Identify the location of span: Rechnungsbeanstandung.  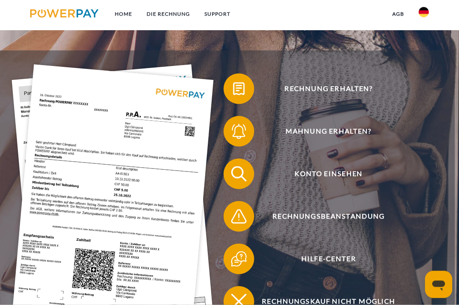
(329, 216).